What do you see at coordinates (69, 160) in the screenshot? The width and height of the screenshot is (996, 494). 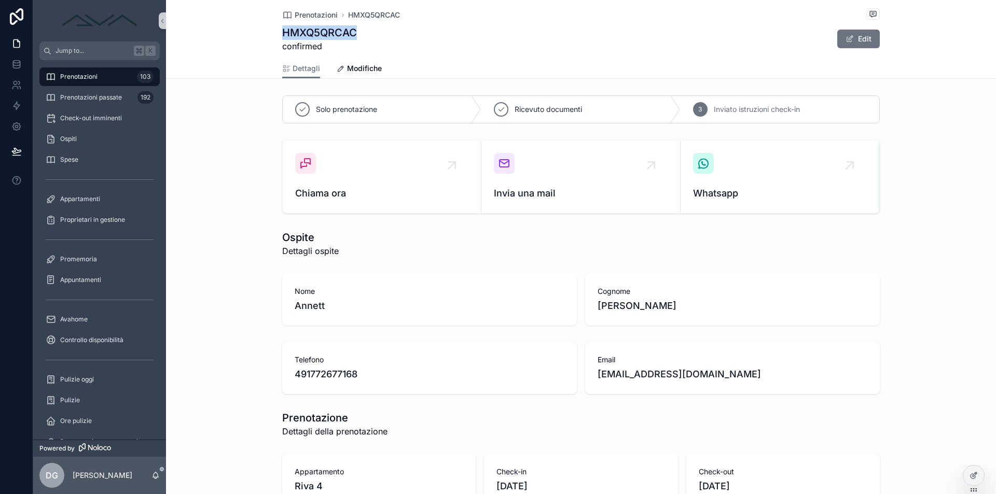 I see `span: Spese` at bounding box center [69, 160].